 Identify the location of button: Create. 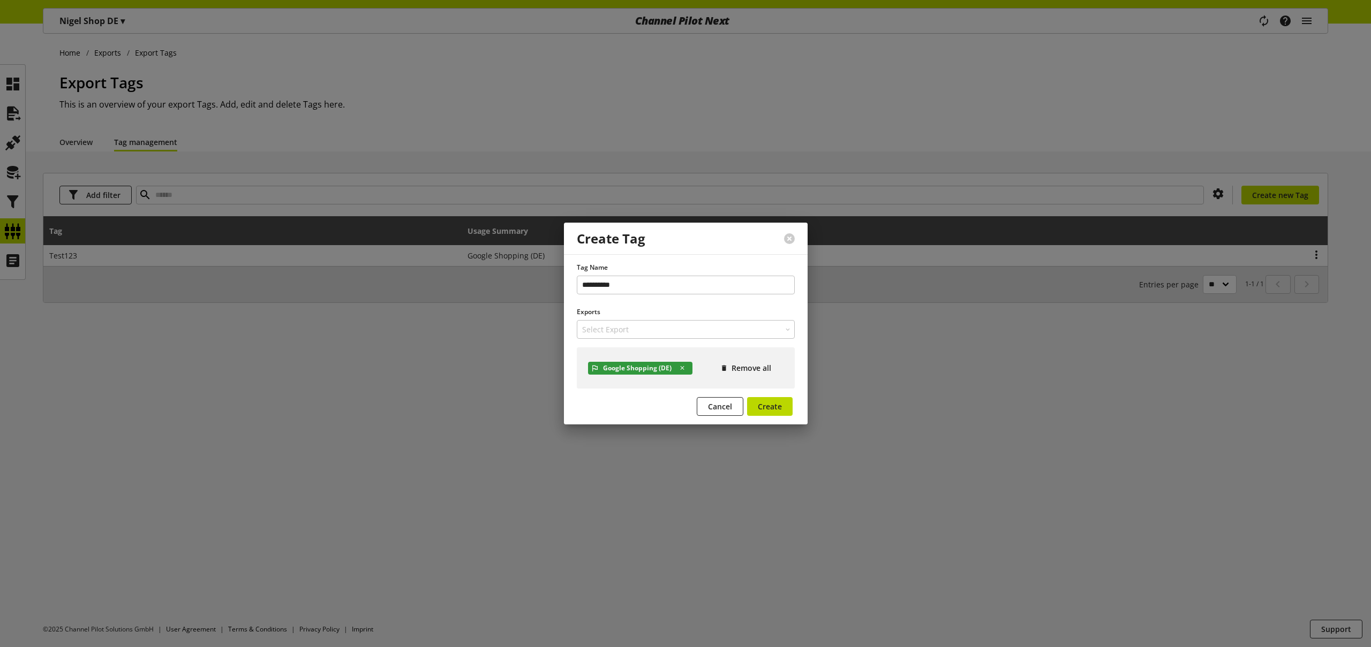
(770, 406).